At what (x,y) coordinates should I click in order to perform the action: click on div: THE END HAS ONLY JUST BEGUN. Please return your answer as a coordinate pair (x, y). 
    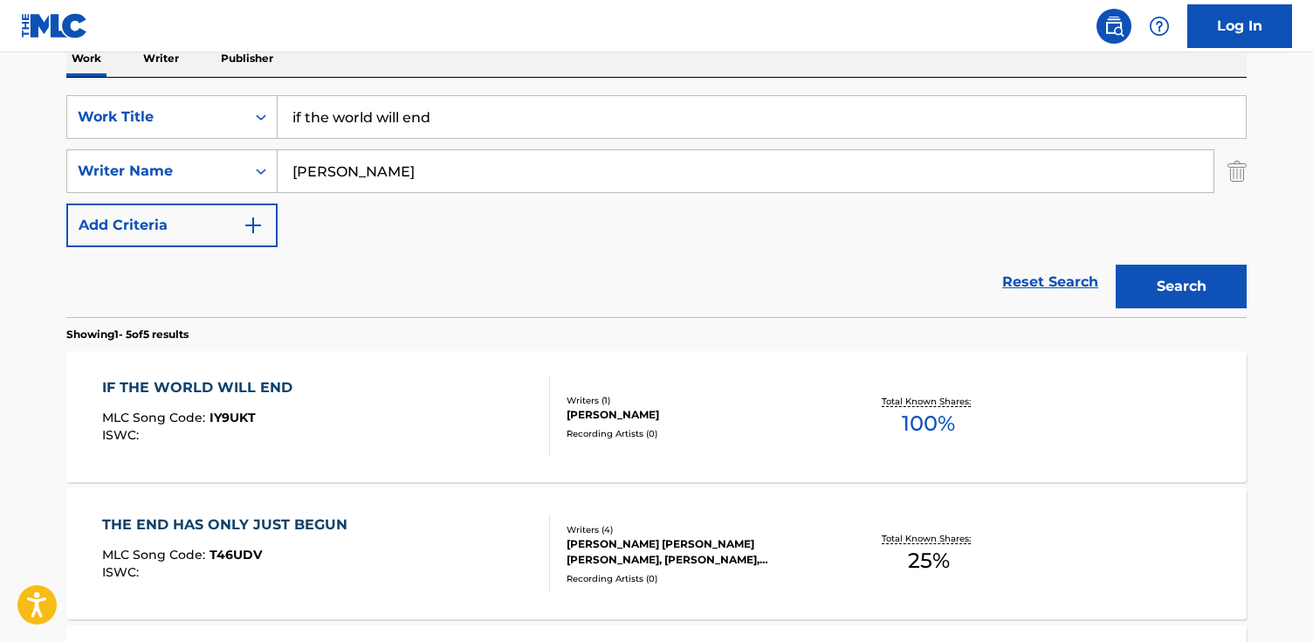
    Looking at the image, I should click on (229, 525).